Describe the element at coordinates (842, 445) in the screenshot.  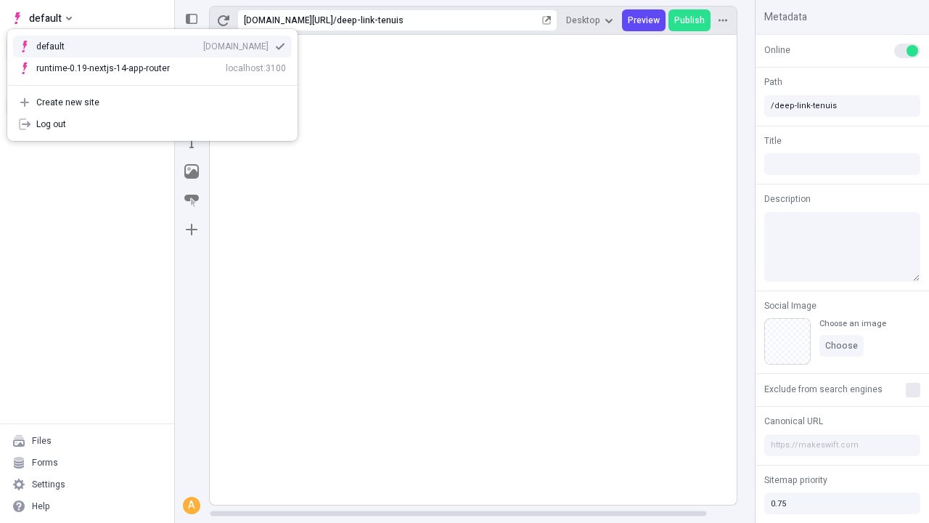
I see `input: https://makeswift.com` at that location.